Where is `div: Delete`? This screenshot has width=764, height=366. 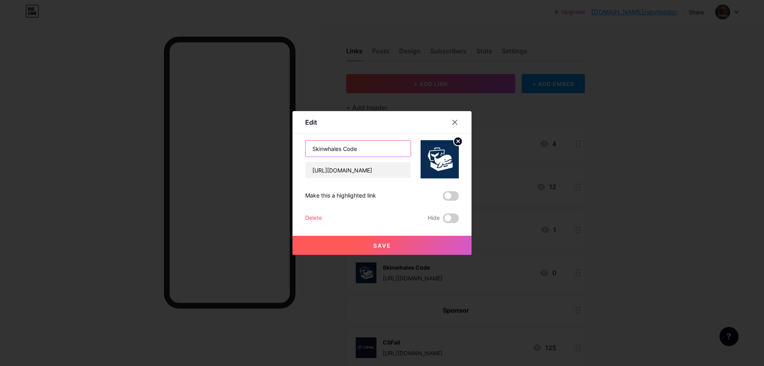
div: Delete is located at coordinates (314, 218).